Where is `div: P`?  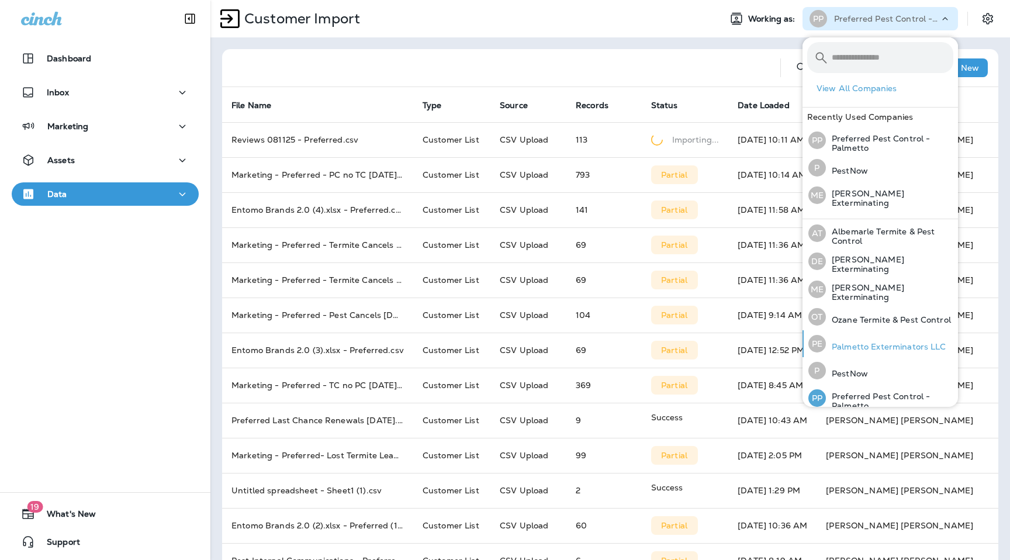 div: P is located at coordinates (817, 168).